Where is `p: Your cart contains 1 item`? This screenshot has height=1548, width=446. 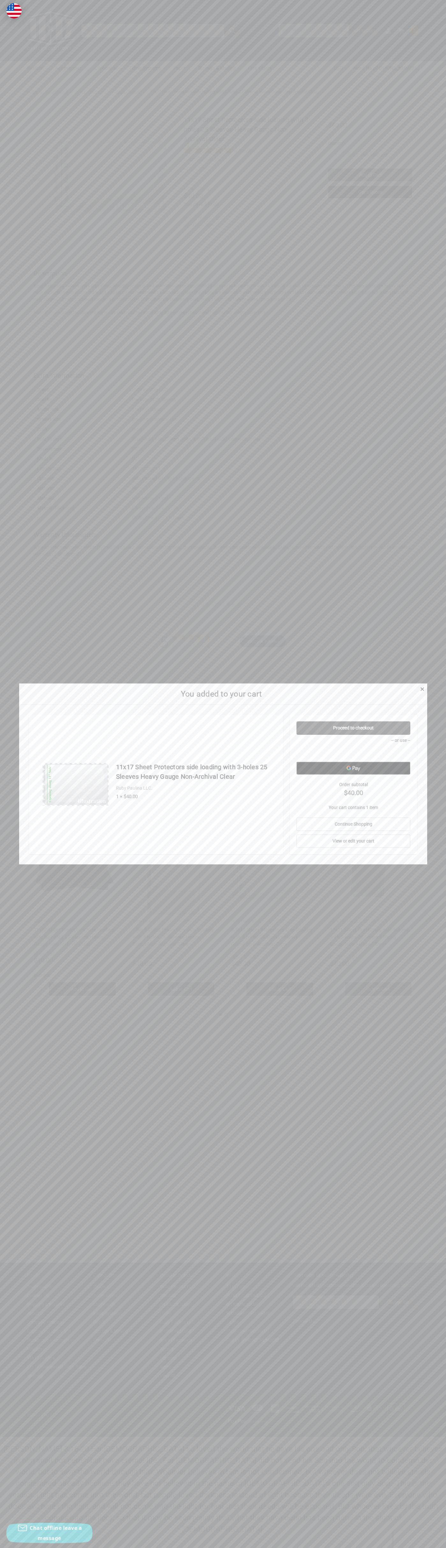
p: Your cart contains 1 item is located at coordinates (353, 807).